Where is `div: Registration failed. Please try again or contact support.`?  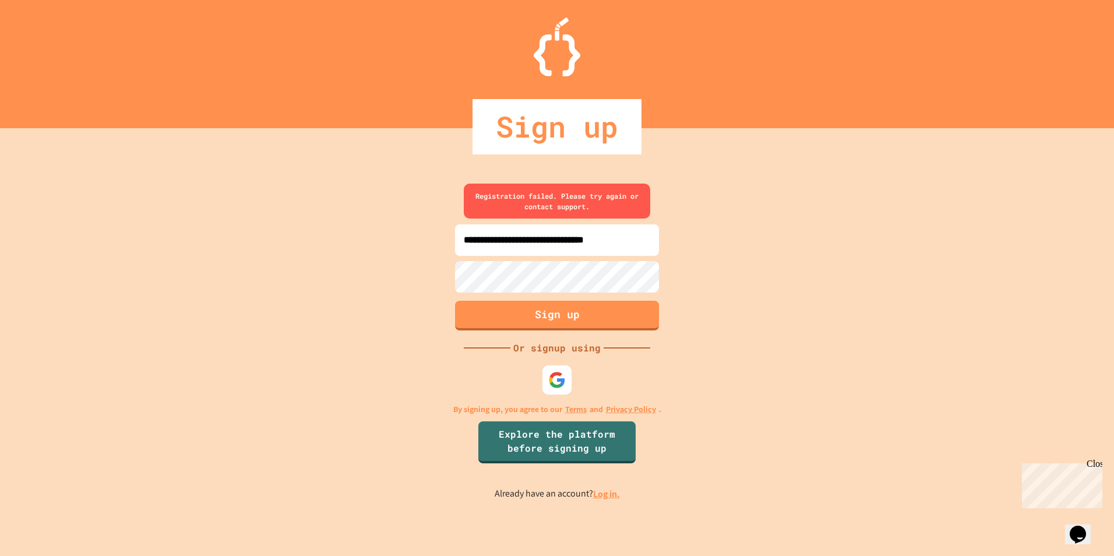
div: Registration failed. Please try again or contact support. is located at coordinates (557, 201).